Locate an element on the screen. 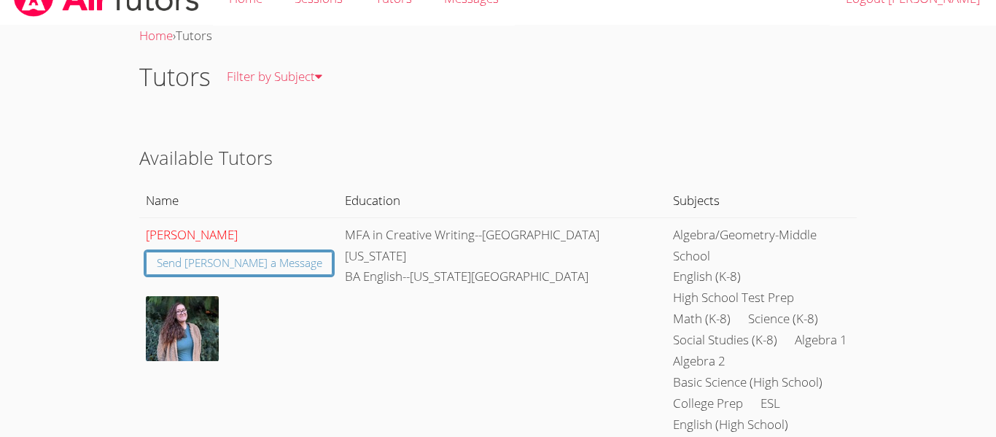 The width and height of the screenshot is (996, 437). li: Algebra 2 is located at coordinates (699, 361).